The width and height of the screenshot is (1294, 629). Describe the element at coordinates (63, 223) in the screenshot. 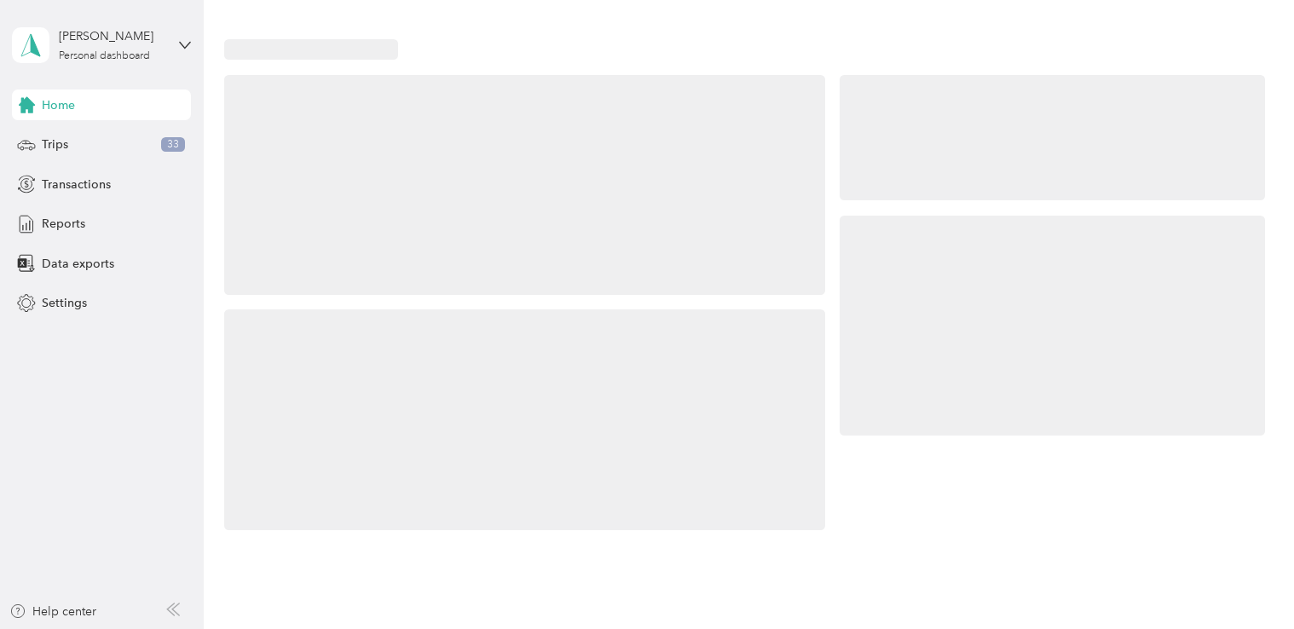

I see `span: Reports` at that location.